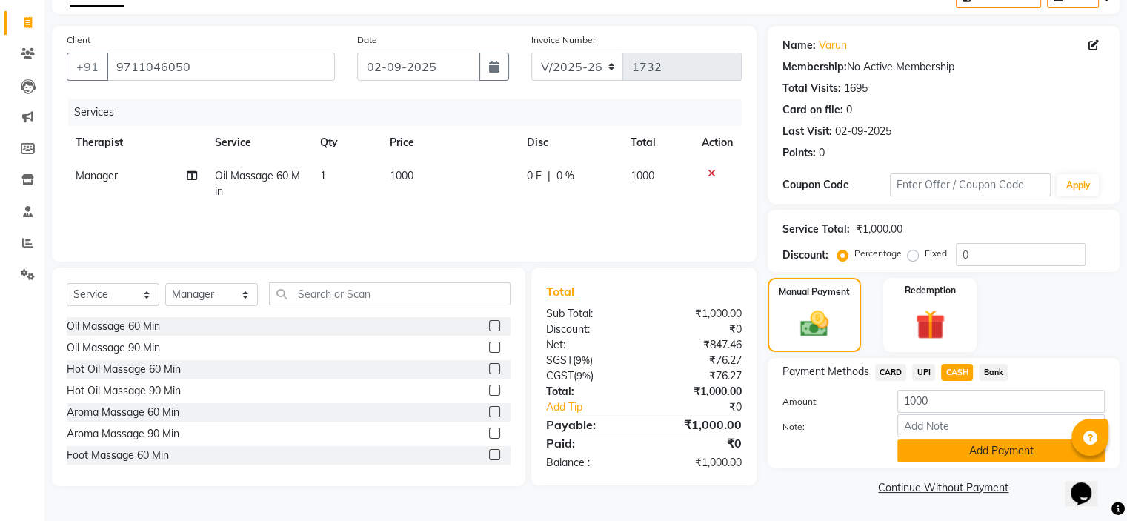  Describe the element at coordinates (993, 372) in the screenshot. I see `span: Bank` at that location.